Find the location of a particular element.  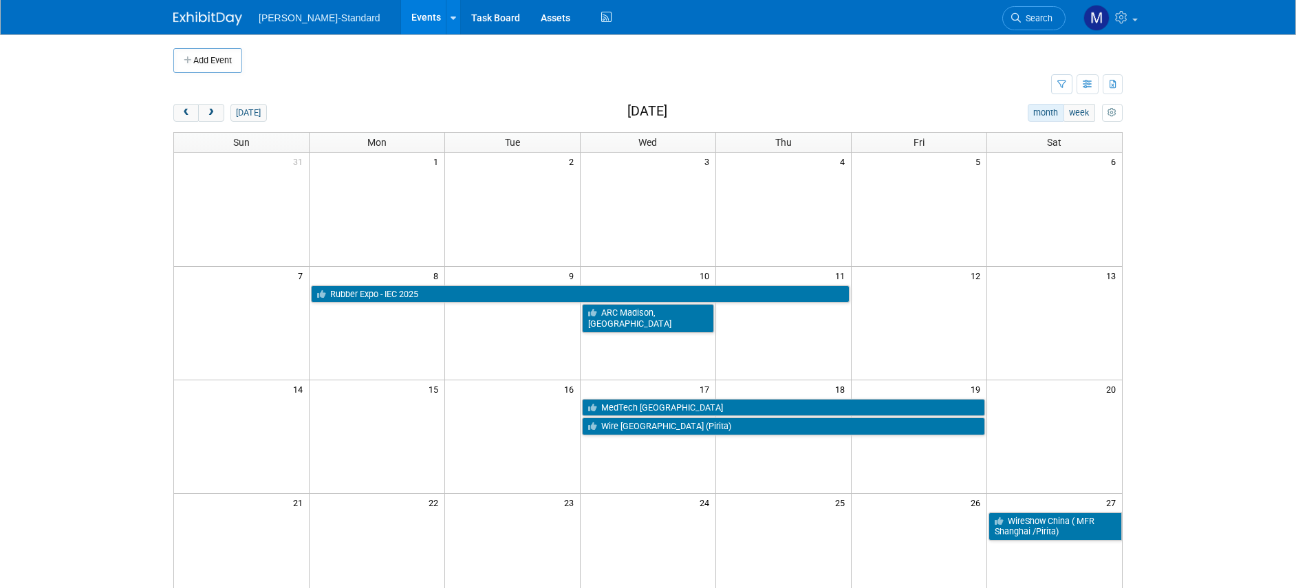

span: 23 is located at coordinates (571, 502).